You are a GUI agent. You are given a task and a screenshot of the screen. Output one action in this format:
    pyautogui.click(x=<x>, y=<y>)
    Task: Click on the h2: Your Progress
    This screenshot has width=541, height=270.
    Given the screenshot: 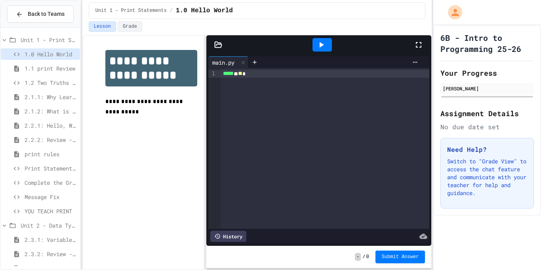 What is the action you would take?
    pyautogui.click(x=487, y=73)
    